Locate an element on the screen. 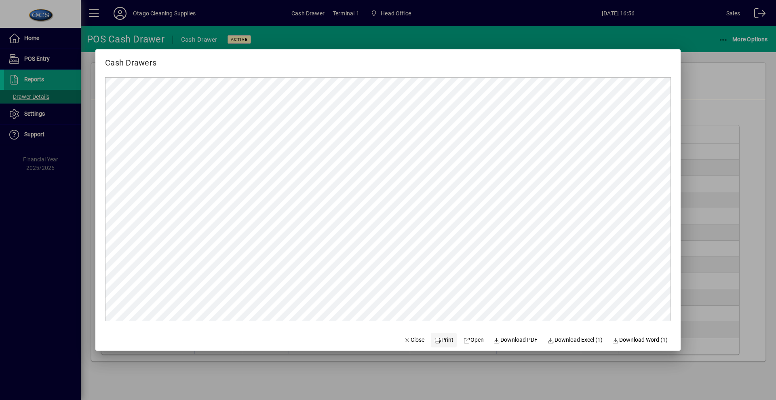  button: Print is located at coordinates (444, 340).